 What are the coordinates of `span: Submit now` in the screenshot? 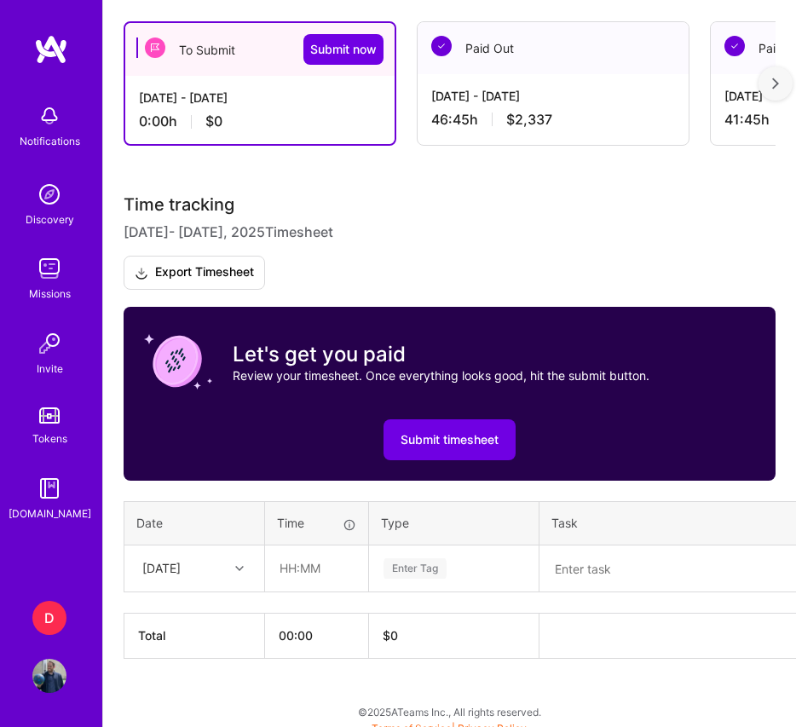 It's located at (343, 49).